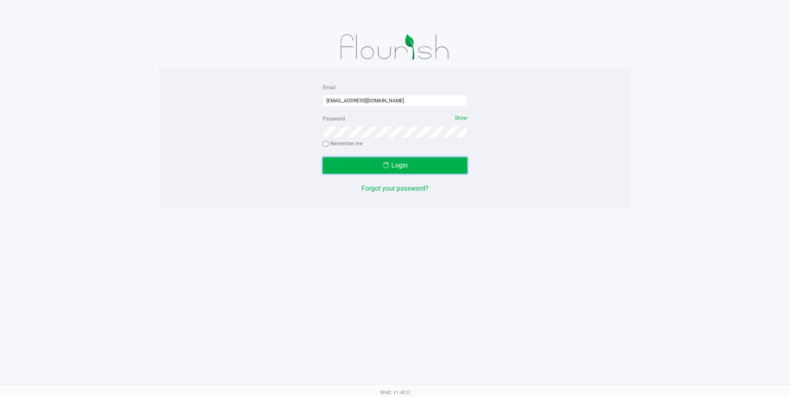  I want to click on button: Login, so click(395, 166).